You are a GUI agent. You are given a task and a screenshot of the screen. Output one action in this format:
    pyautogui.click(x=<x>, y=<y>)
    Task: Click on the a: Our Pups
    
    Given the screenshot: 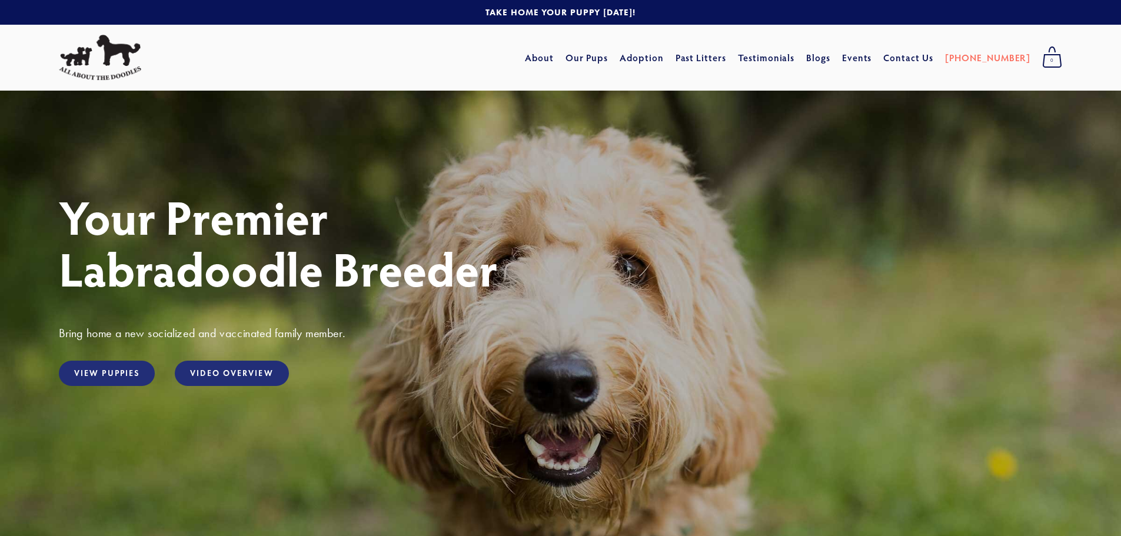 What is the action you would take?
    pyautogui.click(x=587, y=58)
    